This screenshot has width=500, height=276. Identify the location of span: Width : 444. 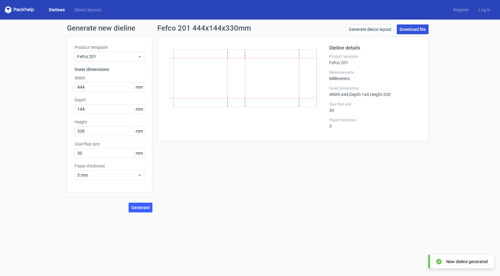
(339, 94).